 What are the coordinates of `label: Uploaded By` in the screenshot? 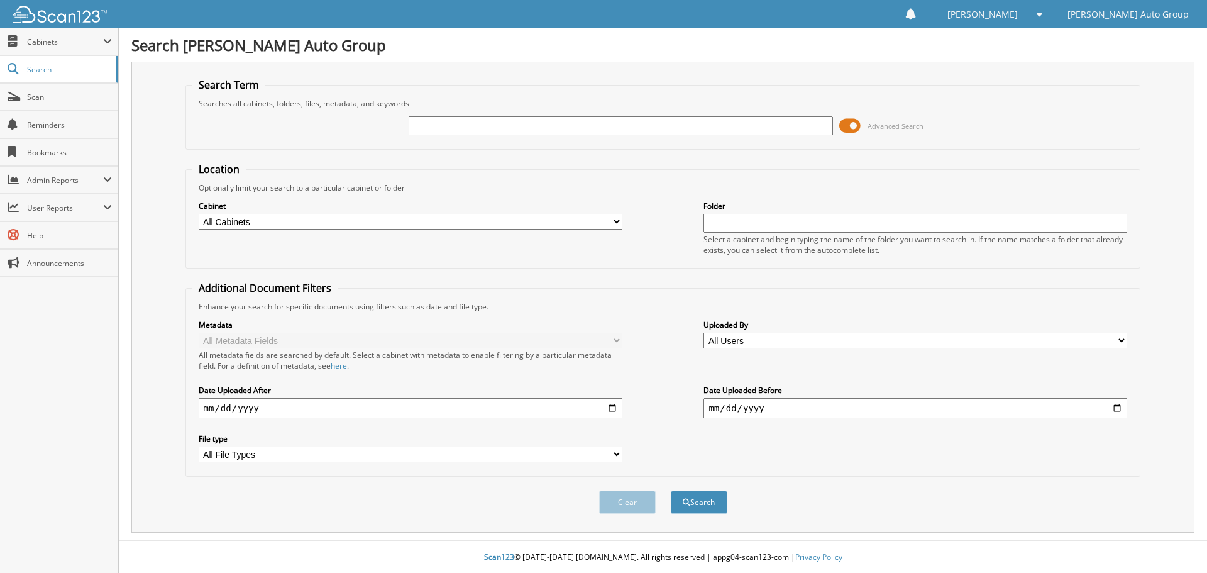 It's located at (915, 324).